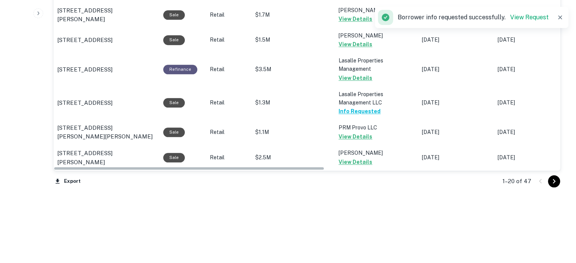 The width and height of the screenshot is (576, 263). I want to click on p: 1–20 of 47, so click(517, 181).